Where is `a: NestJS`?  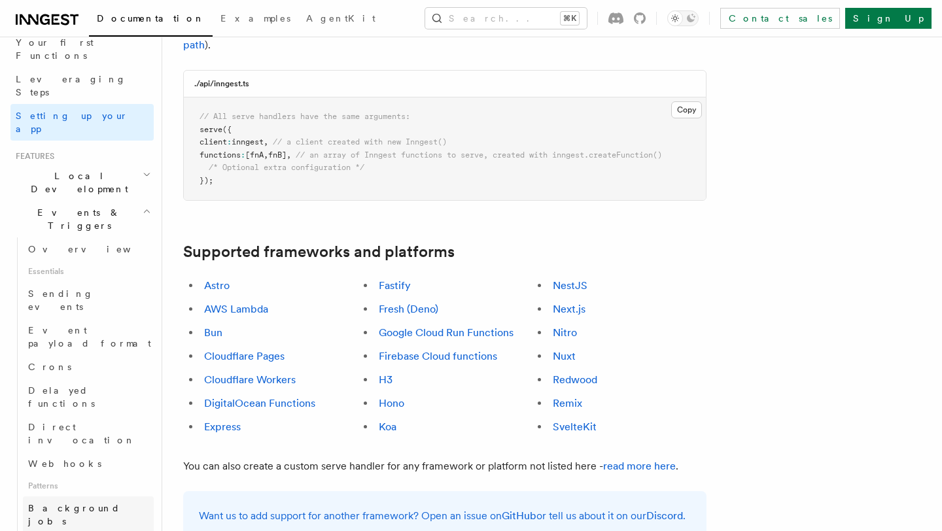 a: NestJS is located at coordinates (570, 285).